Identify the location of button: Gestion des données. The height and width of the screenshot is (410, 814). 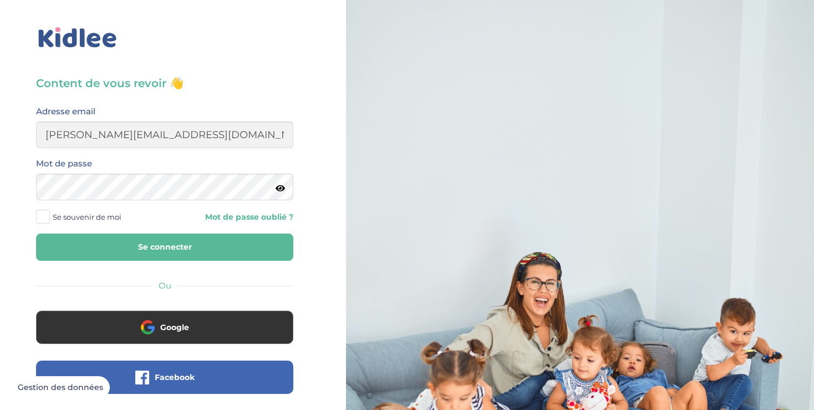
(60, 388).